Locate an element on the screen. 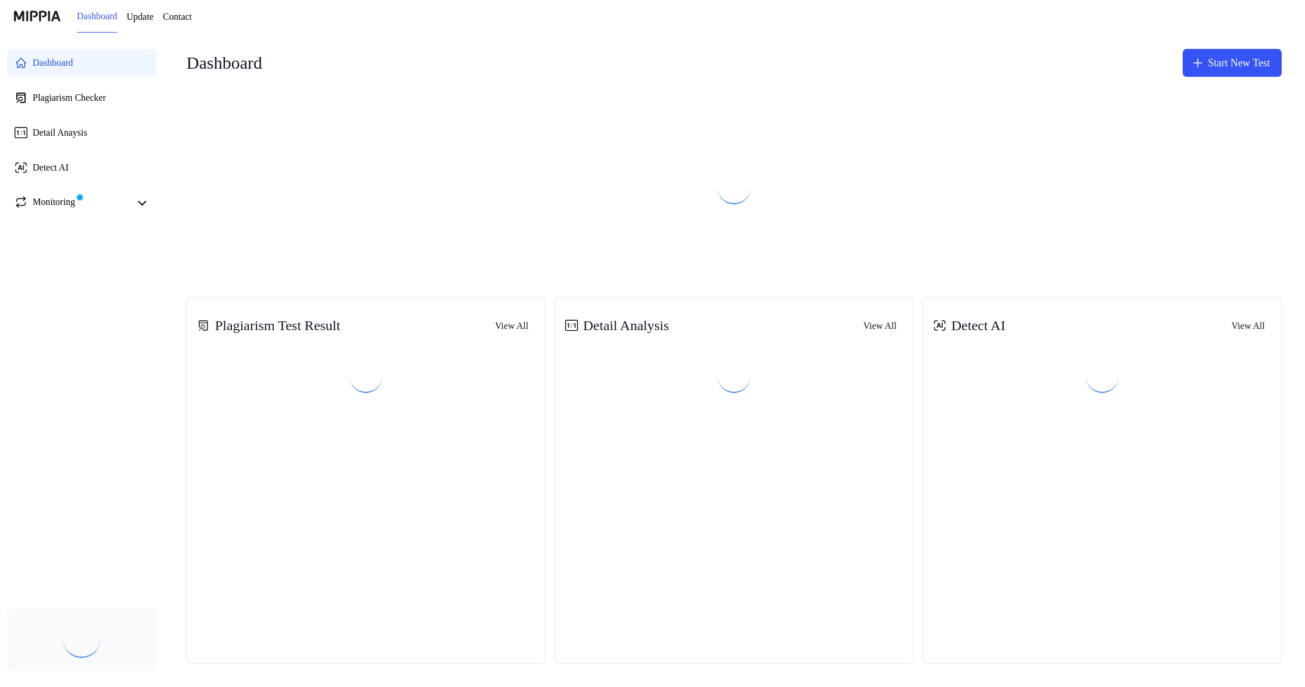 The height and width of the screenshot is (687, 1305). div: Plagiarism Checker is located at coordinates (73, 98).